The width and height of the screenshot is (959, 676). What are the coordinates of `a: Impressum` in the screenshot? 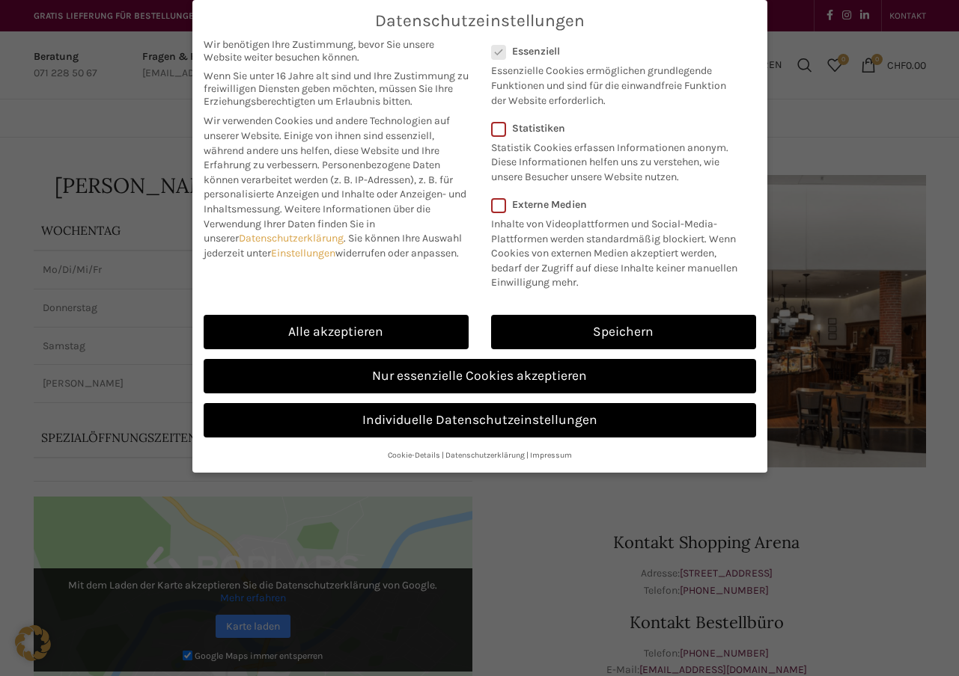 It's located at (551, 455).